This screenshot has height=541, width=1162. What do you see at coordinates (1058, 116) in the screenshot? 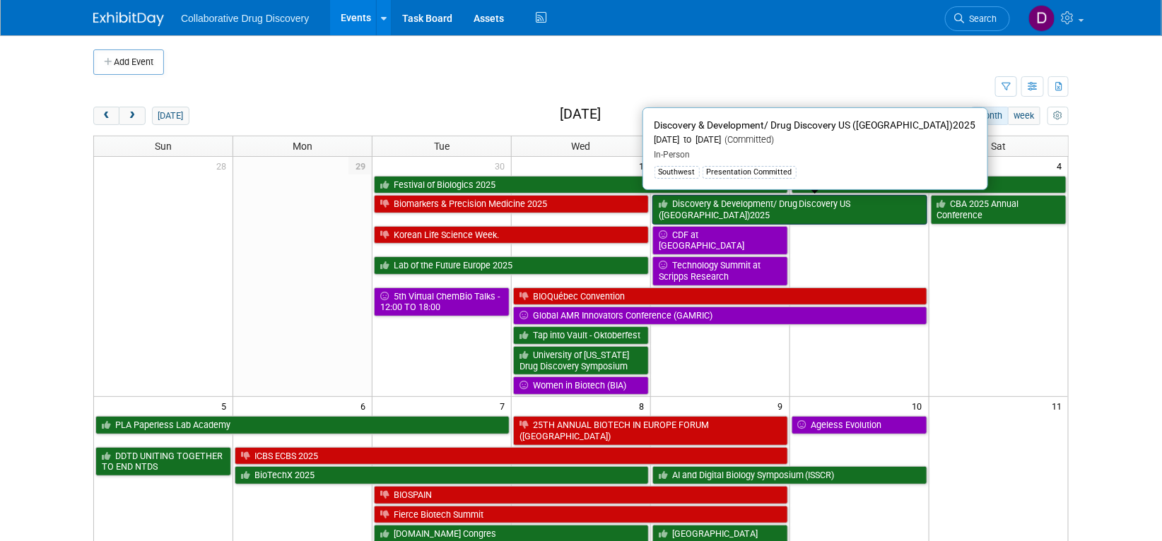
I see `button: myCustomButton` at bounding box center [1058, 116].